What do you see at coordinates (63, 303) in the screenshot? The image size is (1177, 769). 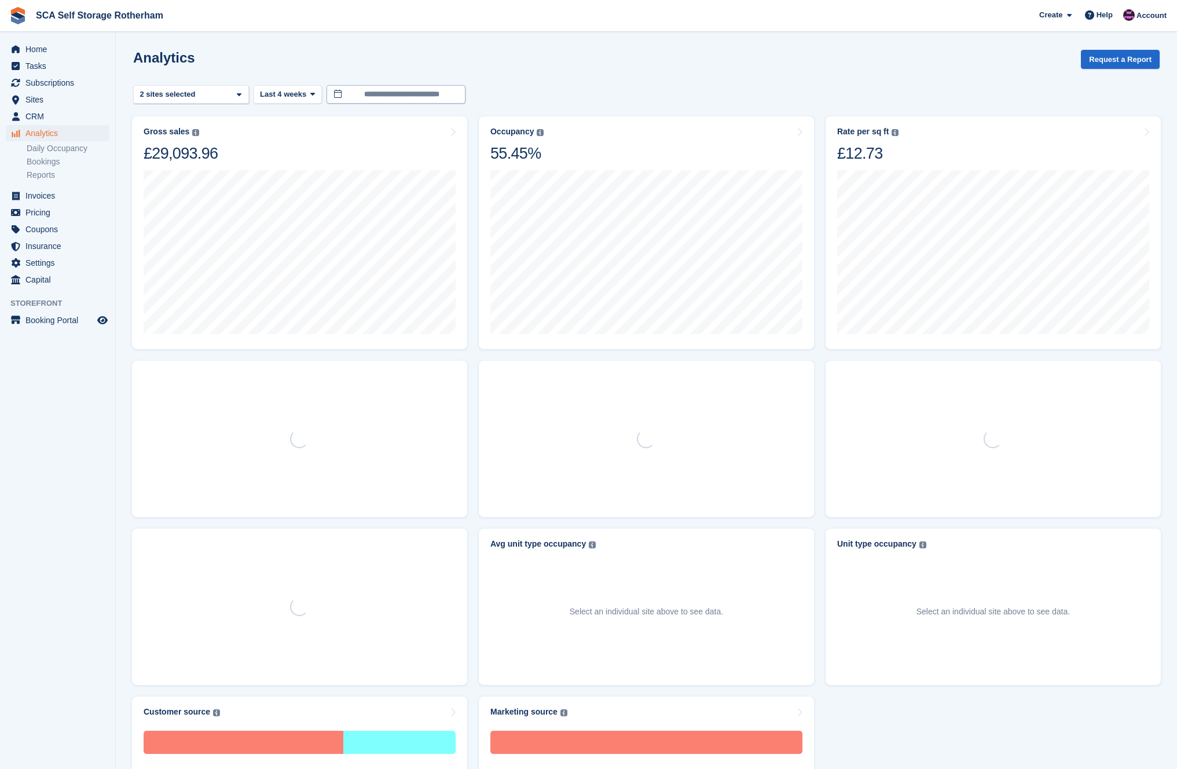 I see `span: Storefront` at bounding box center [63, 303].